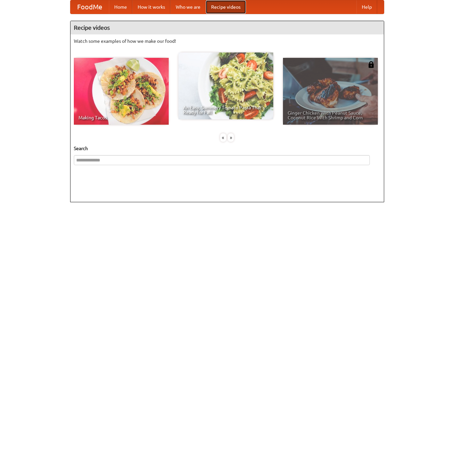  I want to click on span: An Easy, Summery Tomato Pasta That's Ready for Fall, so click(226, 110).